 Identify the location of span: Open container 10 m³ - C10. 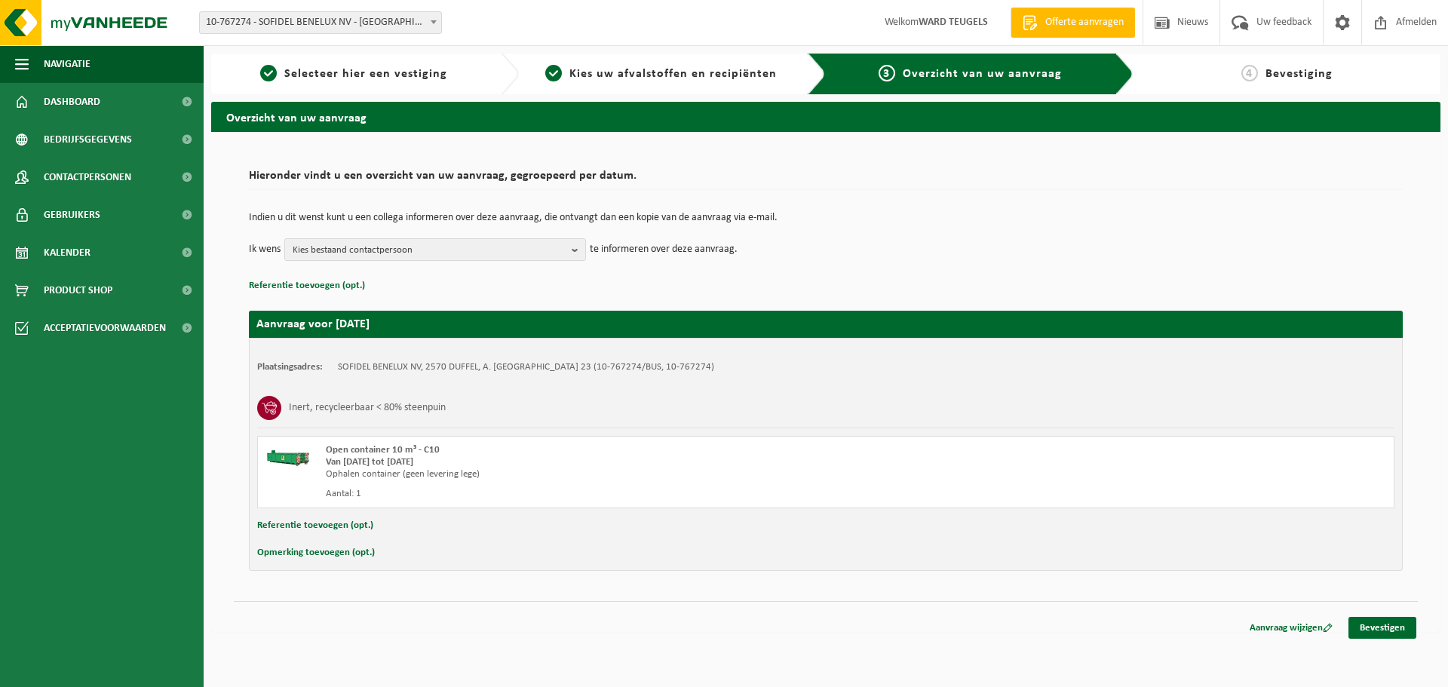
(382, 449).